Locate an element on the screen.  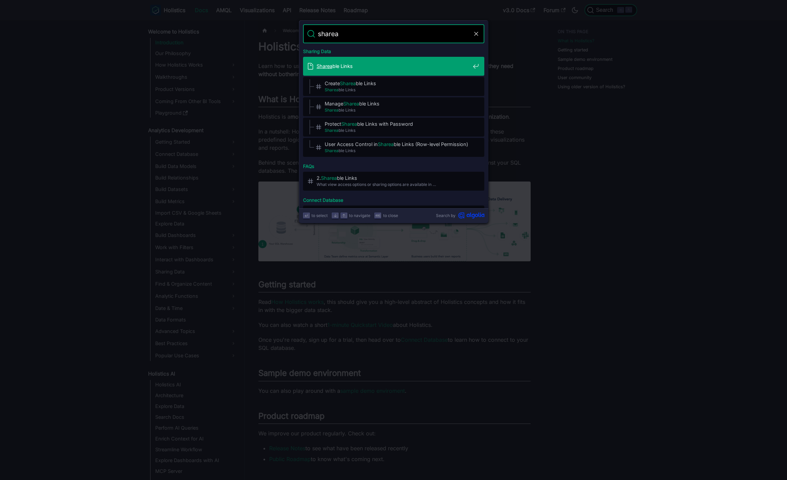
div: Sharing Data is located at coordinates (394, 50).